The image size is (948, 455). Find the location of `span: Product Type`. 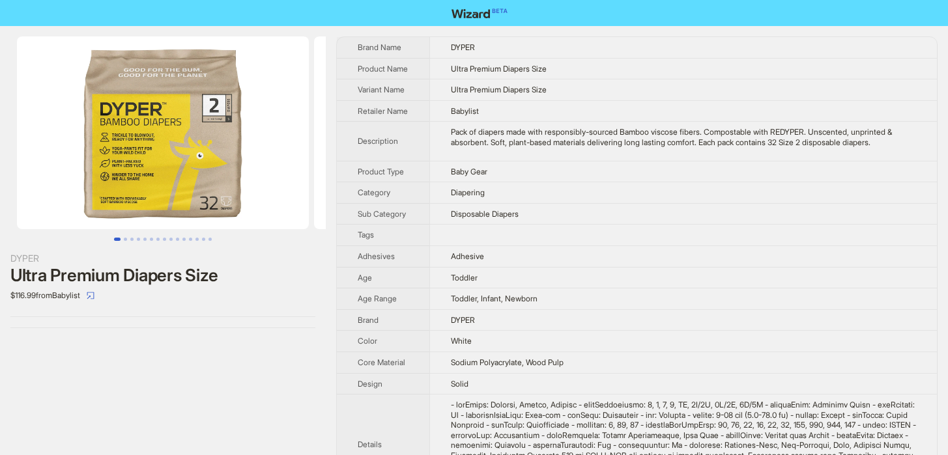

span: Product Type is located at coordinates (380, 171).